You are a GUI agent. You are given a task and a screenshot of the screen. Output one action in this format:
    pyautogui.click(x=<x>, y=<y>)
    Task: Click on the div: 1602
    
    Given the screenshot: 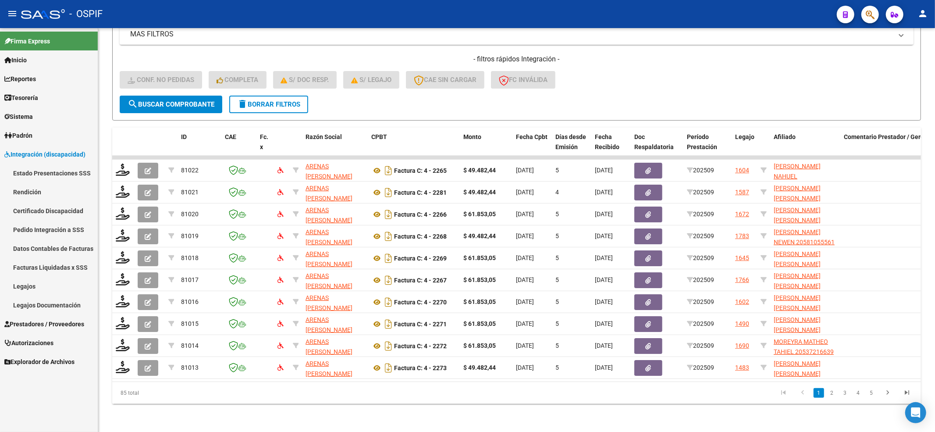 What is the action you would take?
    pyautogui.click(x=742, y=302)
    